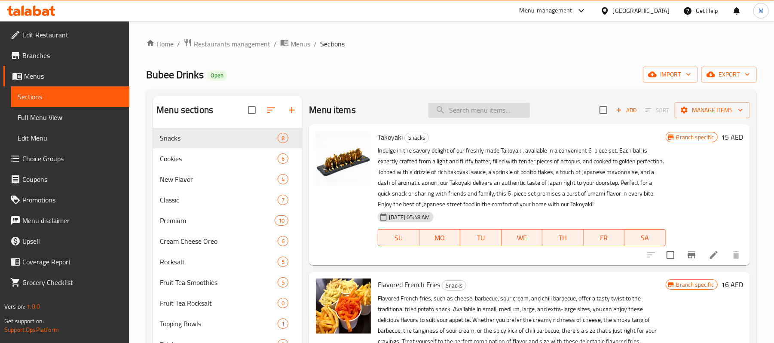 The image size is (774, 343). What do you see at coordinates (657, 110) in the screenshot?
I see `span: Select section first` at bounding box center [657, 110].